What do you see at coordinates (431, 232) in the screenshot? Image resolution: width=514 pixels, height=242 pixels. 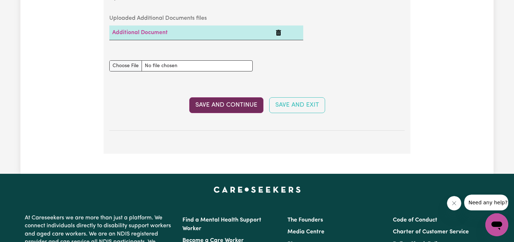 I see `a: Charter of Customer Service` at bounding box center [431, 232].